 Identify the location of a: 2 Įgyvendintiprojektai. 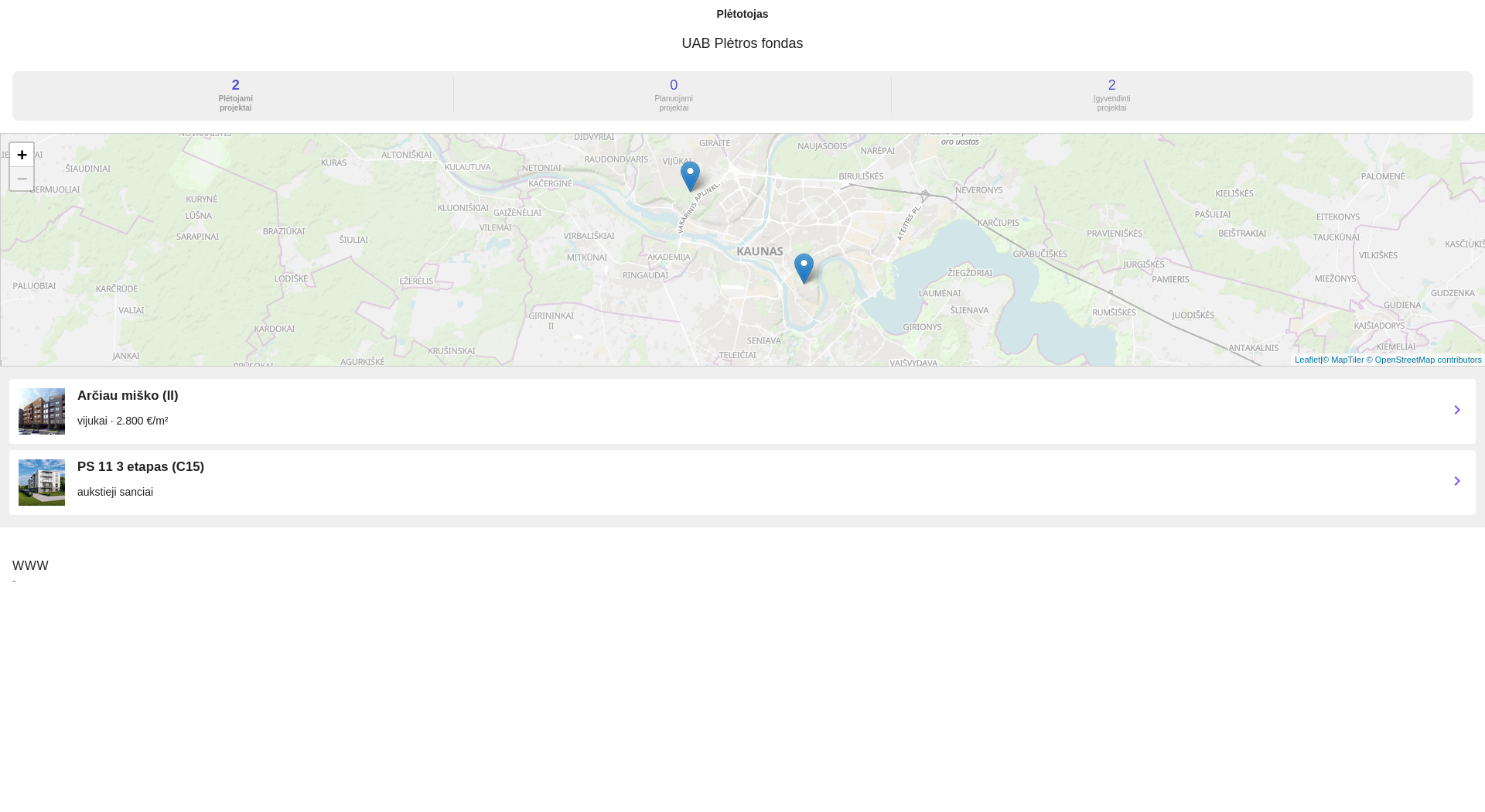
(1112, 107).